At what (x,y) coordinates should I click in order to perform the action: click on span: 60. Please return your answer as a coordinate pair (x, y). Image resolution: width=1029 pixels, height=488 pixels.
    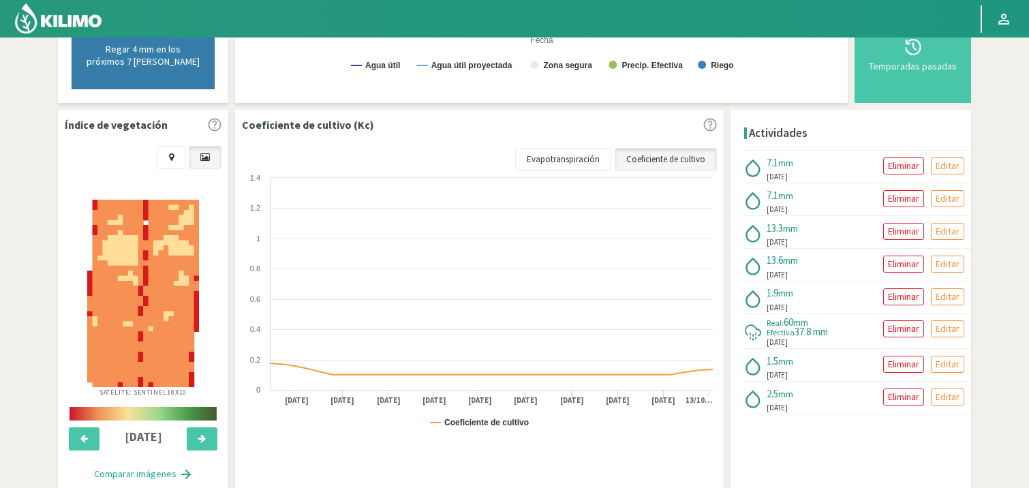
    Looking at the image, I should click on (789, 322).